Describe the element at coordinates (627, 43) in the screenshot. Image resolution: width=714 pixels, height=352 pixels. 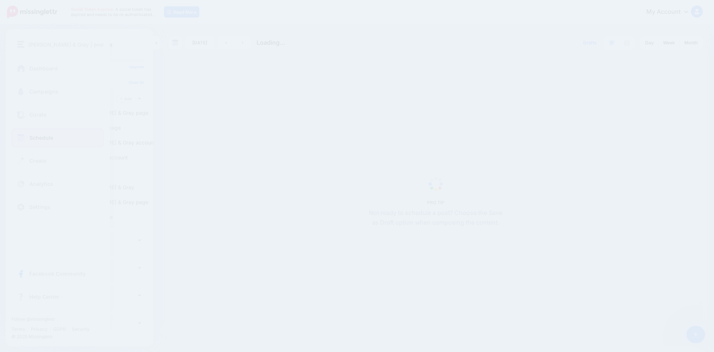
I see `img: facebook-grey-square.png` at that location.